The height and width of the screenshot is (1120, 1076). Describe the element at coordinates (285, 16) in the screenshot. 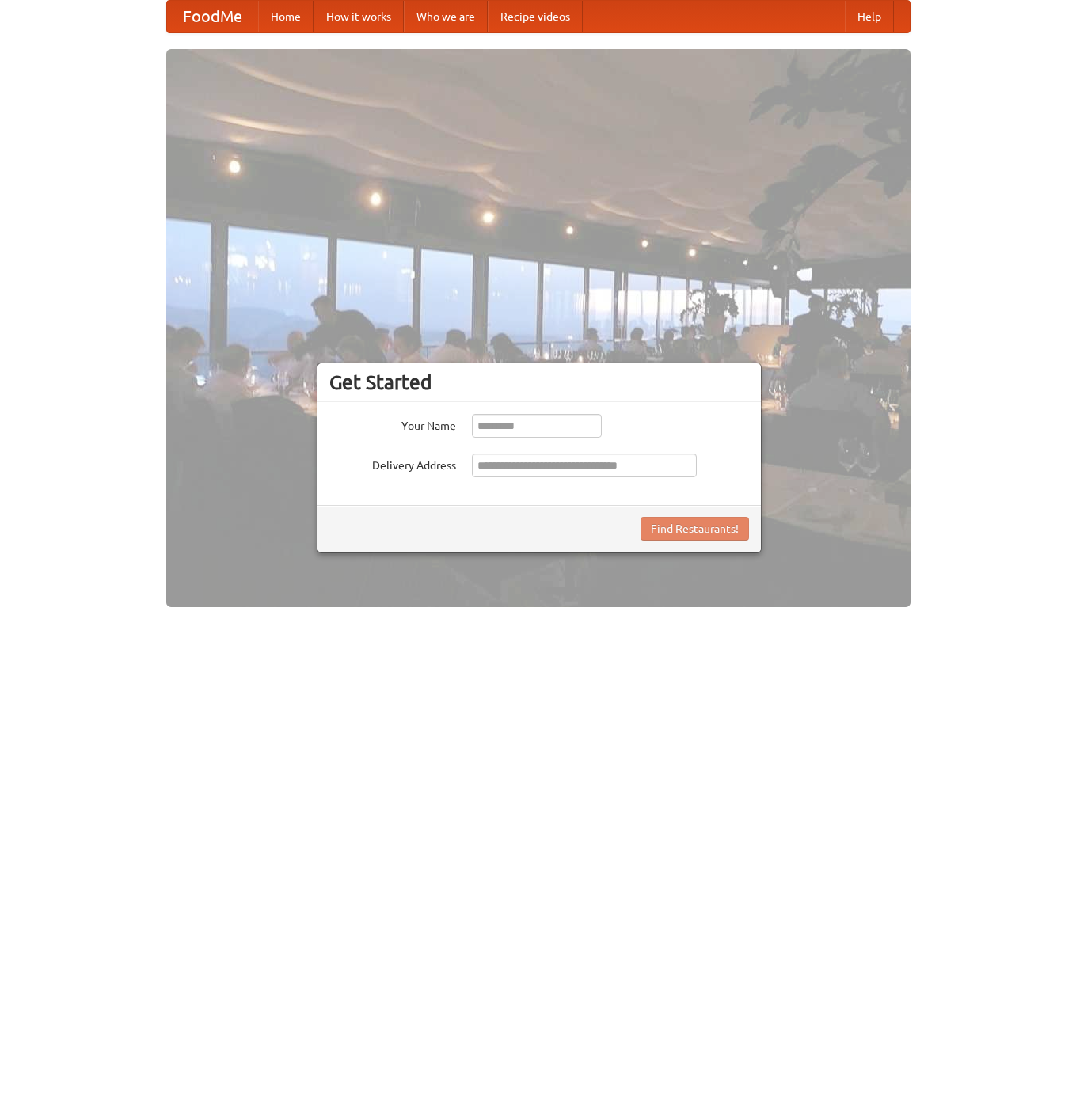

I see `a: Home` at that location.